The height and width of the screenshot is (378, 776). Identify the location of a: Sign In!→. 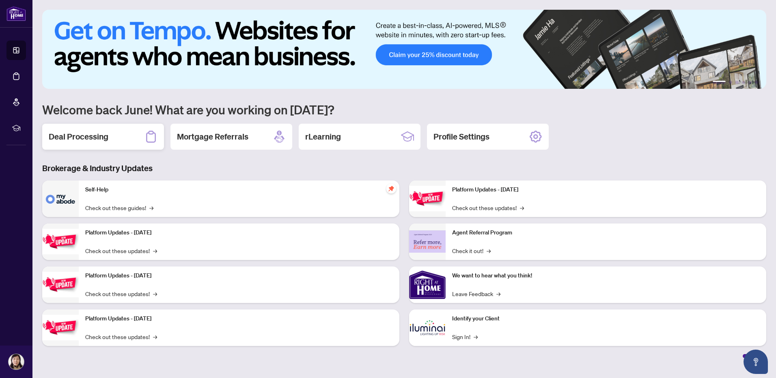
(465, 337).